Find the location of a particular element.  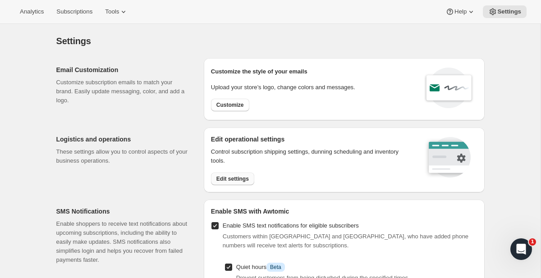

span: Edit settings is located at coordinates (233, 179).